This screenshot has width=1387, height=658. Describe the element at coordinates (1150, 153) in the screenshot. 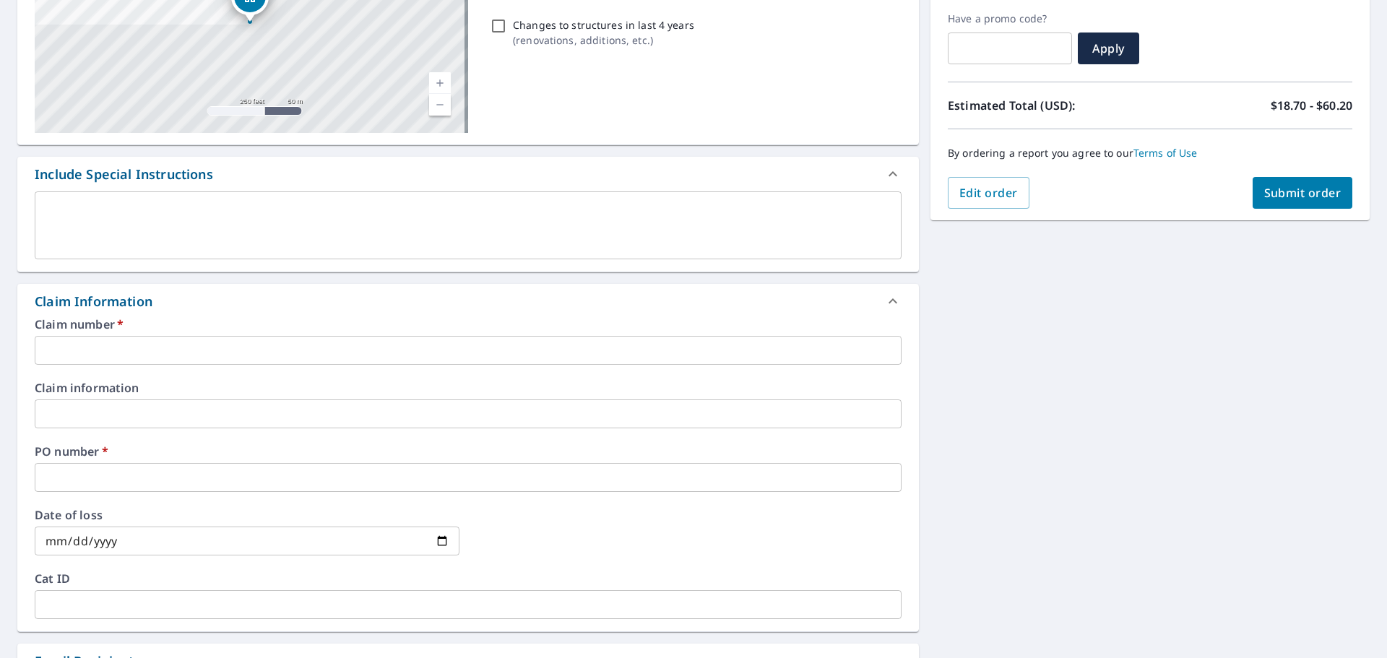

I see `p: By ordering a report you agree to our` at that location.